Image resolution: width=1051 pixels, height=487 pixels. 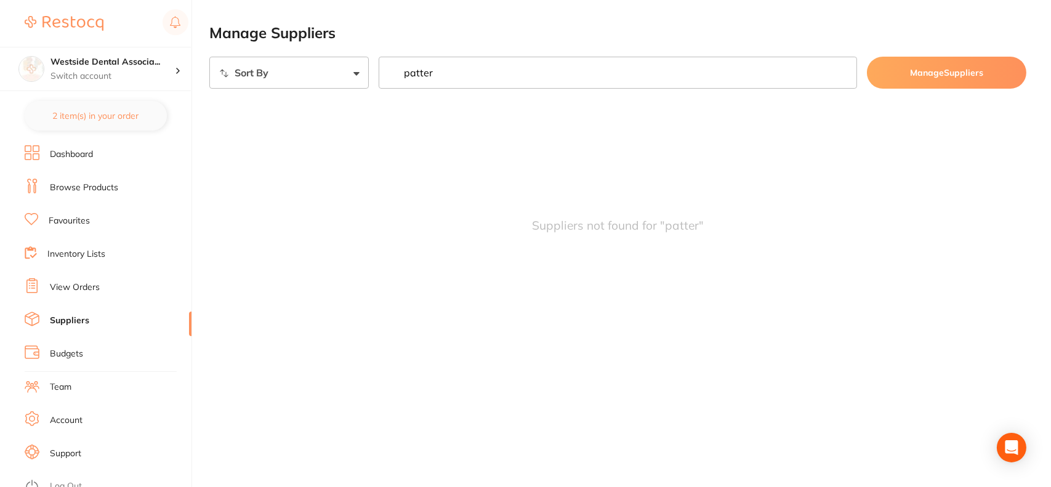 I want to click on button: ManageSuppliers, so click(x=947, y=73).